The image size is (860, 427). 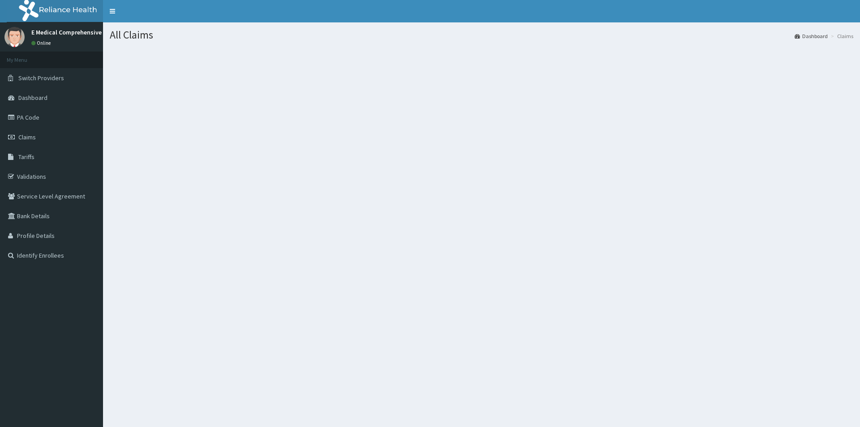 What do you see at coordinates (42, 43) in the screenshot?
I see `a: Online` at bounding box center [42, 43].